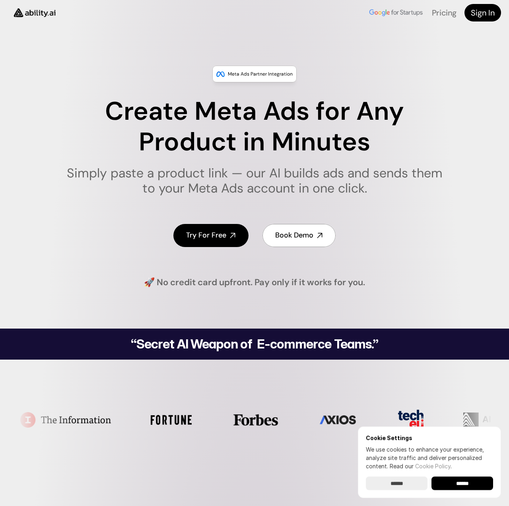 Image resolution: width=509 pixels, height=506 pixels. Describe the element at coordinates (299, 235) in the screenshot. I see `a: Book Demo` at that location.